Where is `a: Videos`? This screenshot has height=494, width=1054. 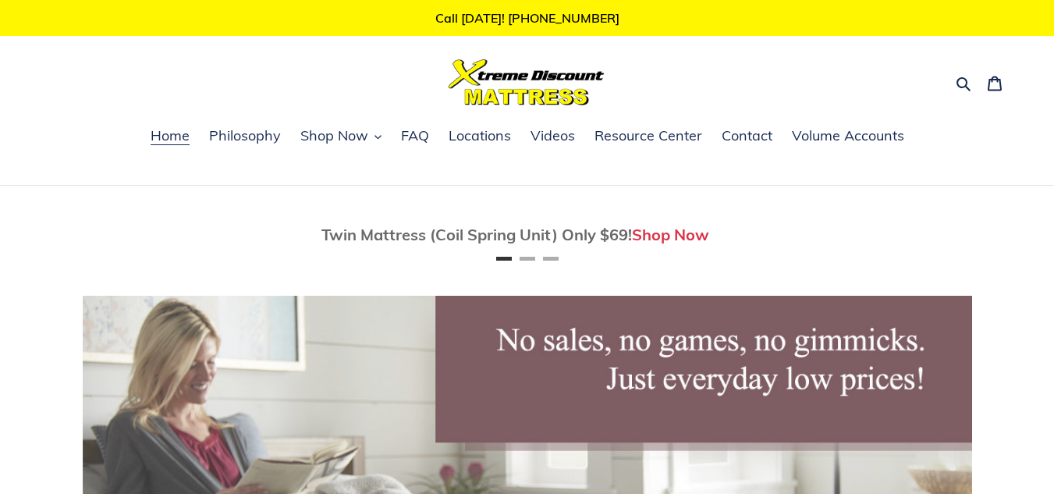
a: Videos is located at coordinates (552, 136).